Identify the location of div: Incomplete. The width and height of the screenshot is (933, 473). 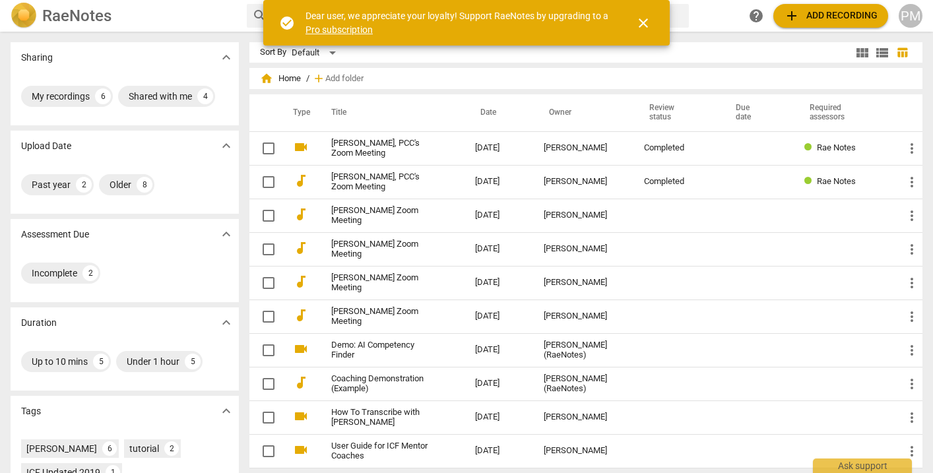
(54, 273).